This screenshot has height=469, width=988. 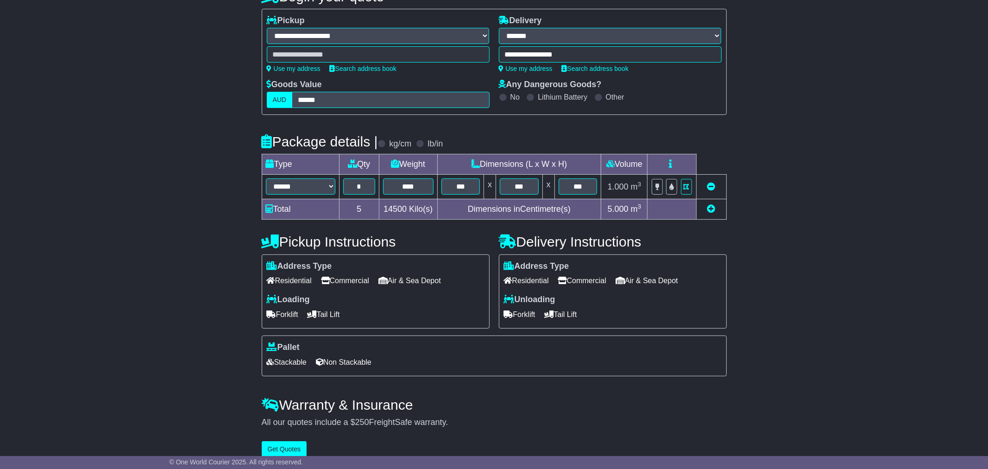 I want to click on td: Type, so click(x=300, y=164).